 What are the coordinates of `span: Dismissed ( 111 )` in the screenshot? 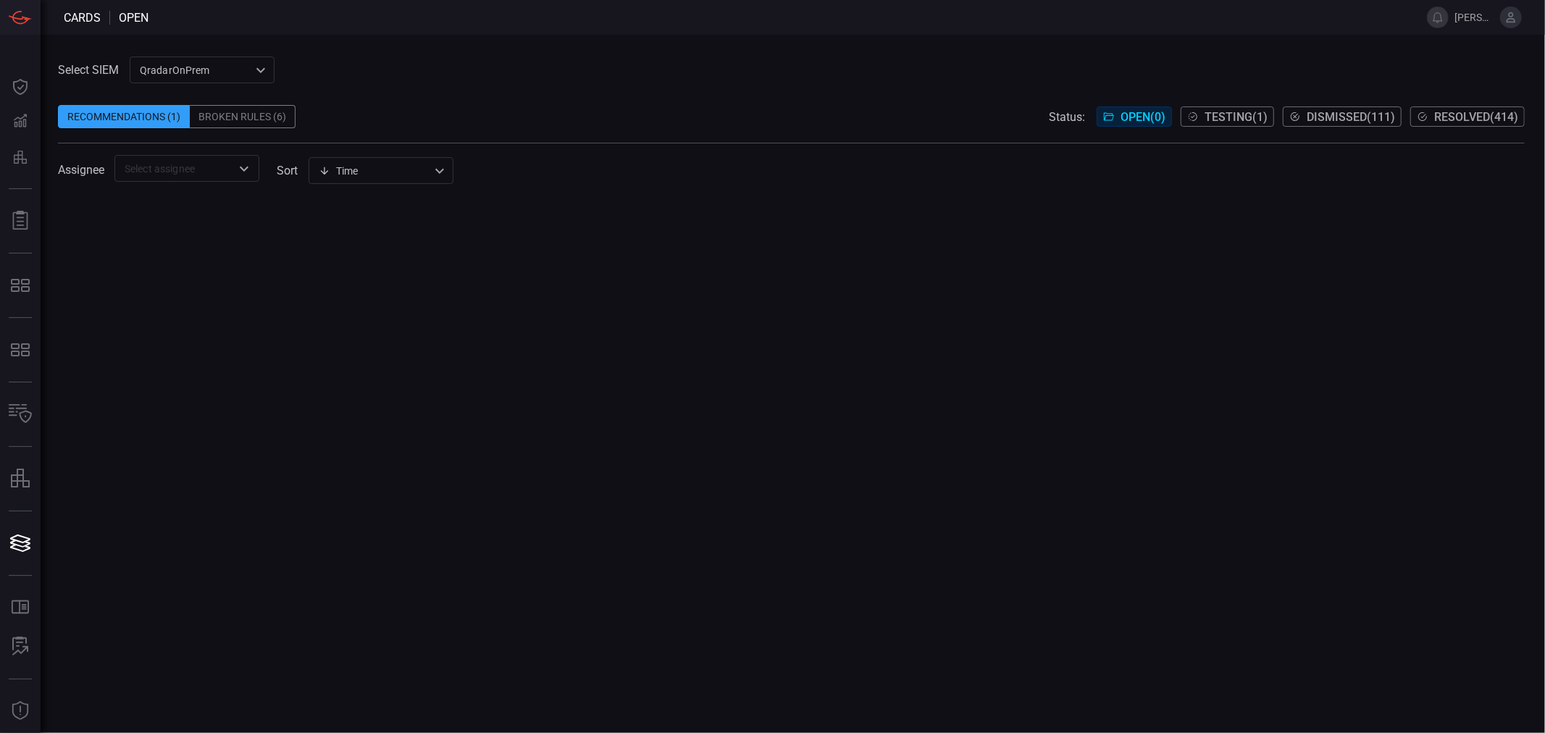 It's located at (1351, 117).